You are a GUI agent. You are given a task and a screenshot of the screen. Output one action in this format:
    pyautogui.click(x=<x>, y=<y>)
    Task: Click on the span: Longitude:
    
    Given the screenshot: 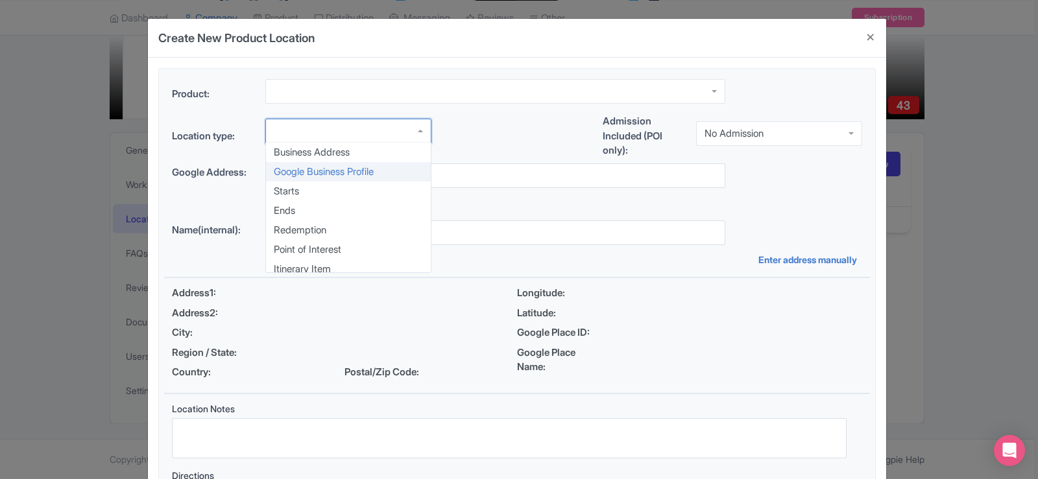 What is the action you would take?
    pyautogui.click(x=561, y=293)
    